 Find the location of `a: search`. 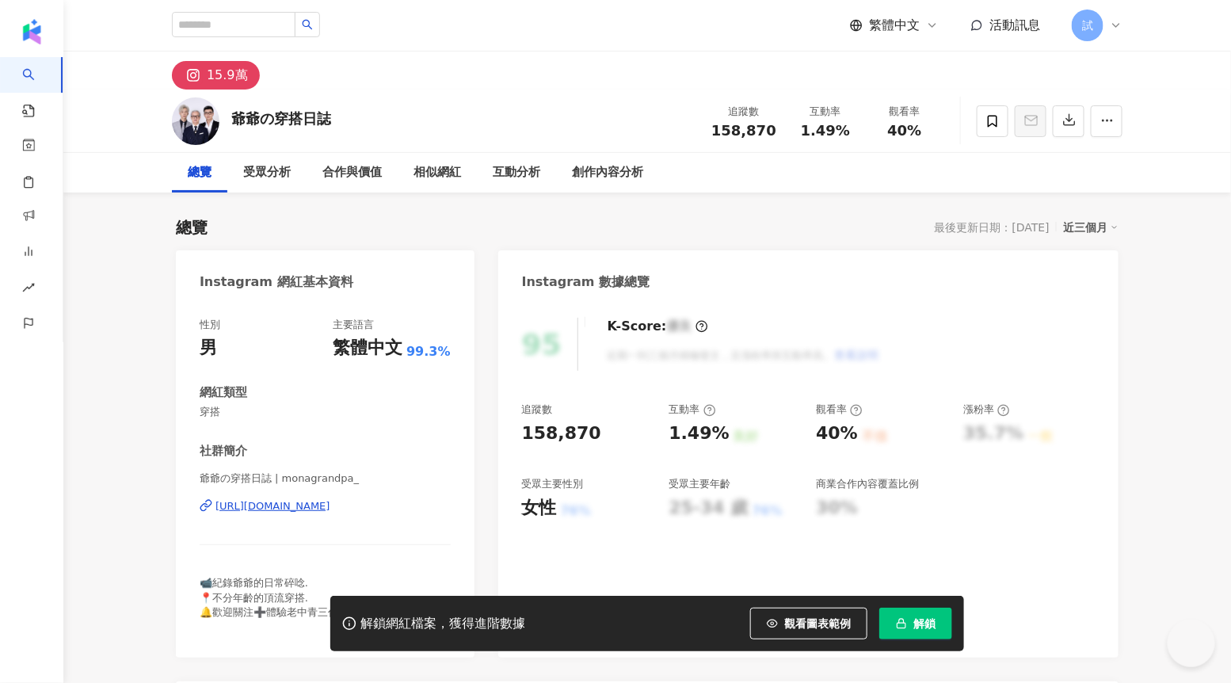

a: search is located at coordinates (38, 88).